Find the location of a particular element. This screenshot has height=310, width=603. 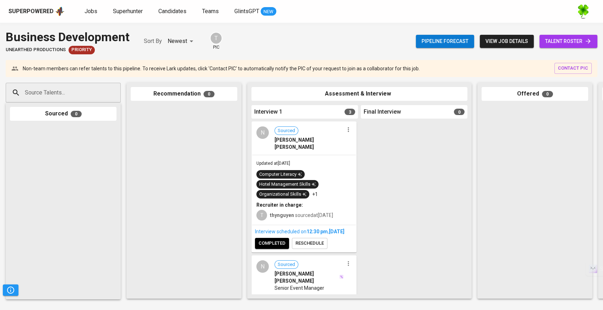

span: 12:30 PM is located at coordinates (317, 232).